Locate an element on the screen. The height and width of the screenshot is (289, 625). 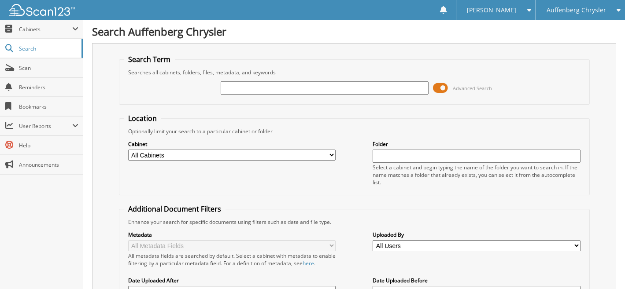
label: Folder is located at coordinates (476, 144).